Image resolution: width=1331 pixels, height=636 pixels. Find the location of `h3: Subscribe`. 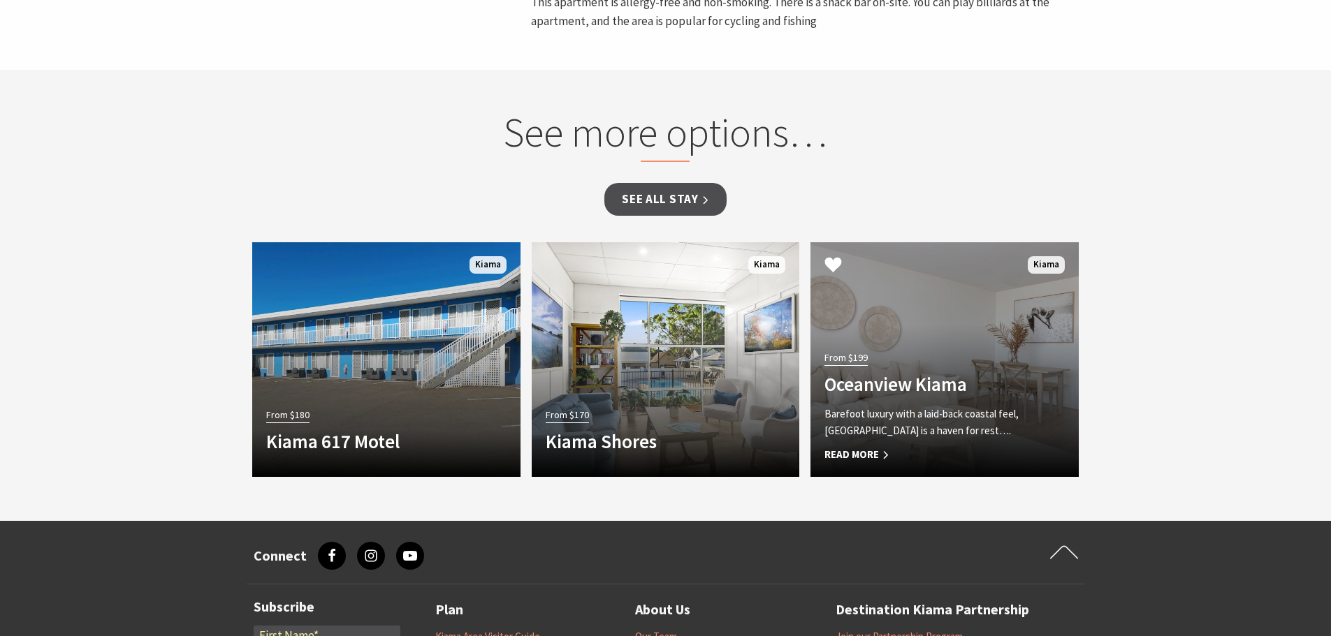

h3: Subscribe is located at coordinates (327, 607).